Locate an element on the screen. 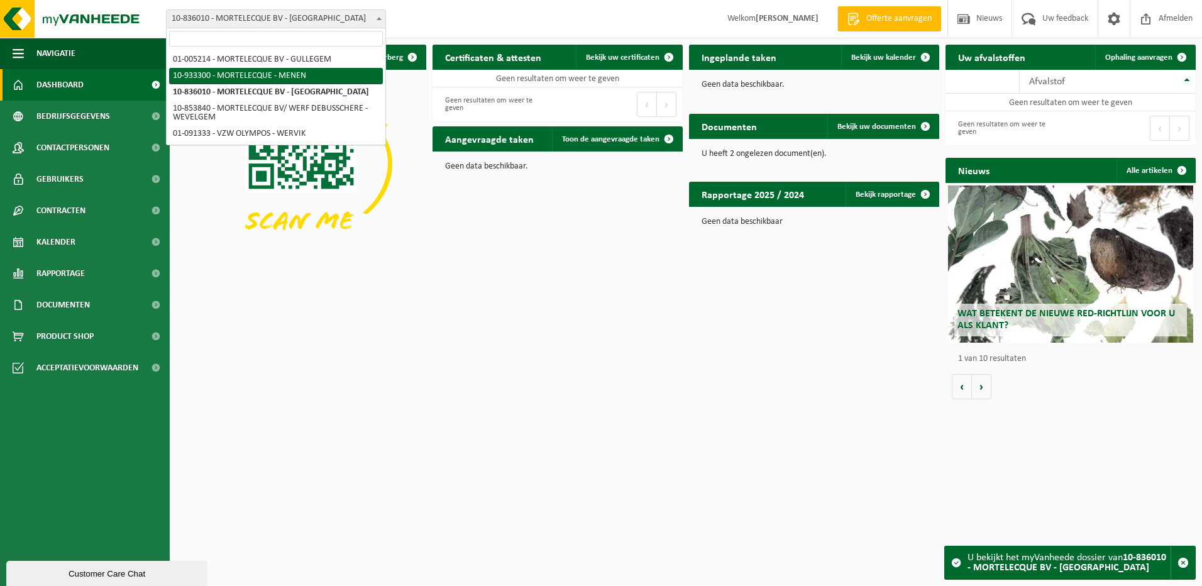 The height and width of the screenshot is (586, 1202). div: U bekijkt het myVanheede dossier van is located at coordinates (1069, 563).